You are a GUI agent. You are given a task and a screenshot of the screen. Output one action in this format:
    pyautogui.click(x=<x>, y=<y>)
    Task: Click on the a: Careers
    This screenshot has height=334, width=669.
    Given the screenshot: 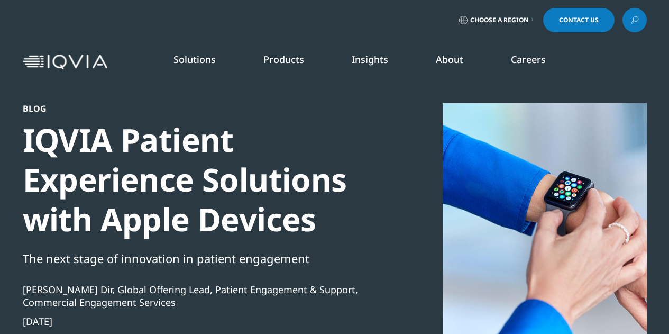 What is the action you would take?
    pyautogui.click(x=528, y=59)
    